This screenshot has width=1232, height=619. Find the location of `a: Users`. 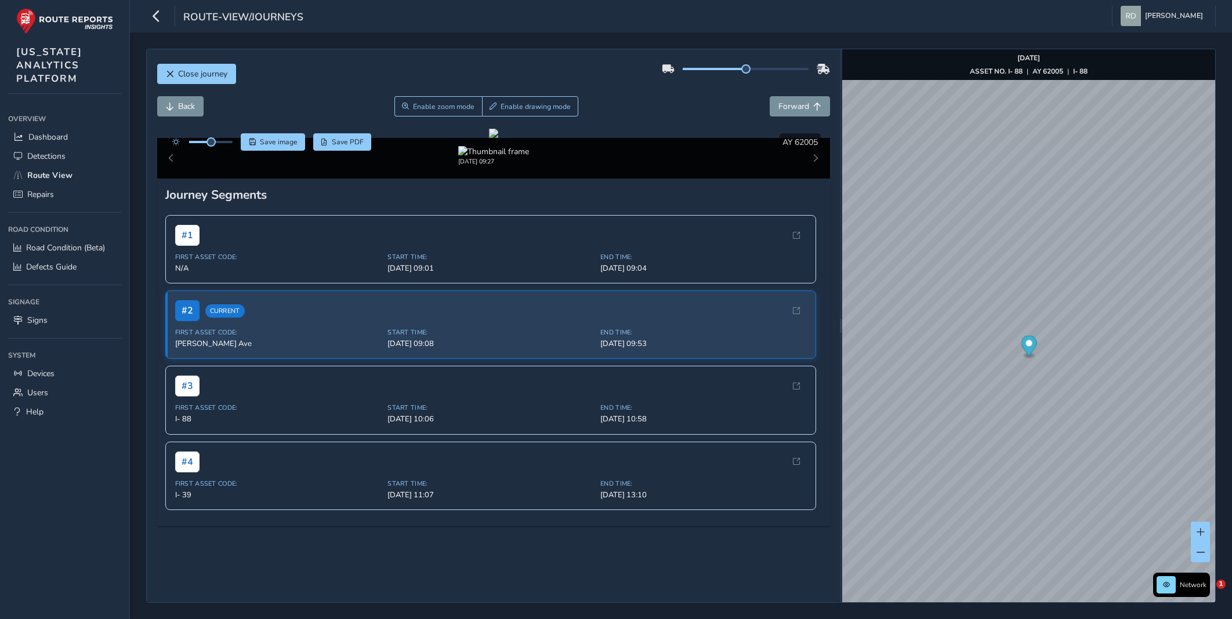

a: Users is located at coordinates (64, 393).